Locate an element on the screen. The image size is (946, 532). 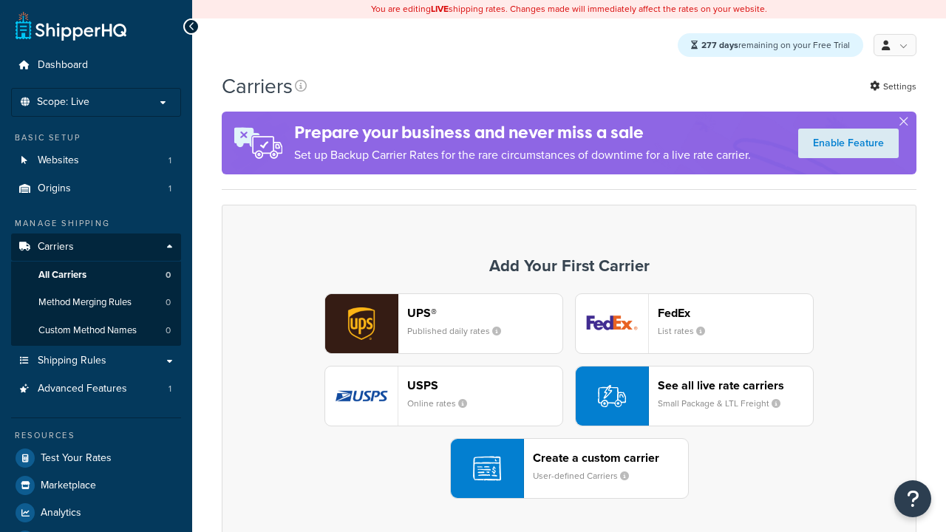
a: All Carriers 0 is located at coordinates (96, 275).